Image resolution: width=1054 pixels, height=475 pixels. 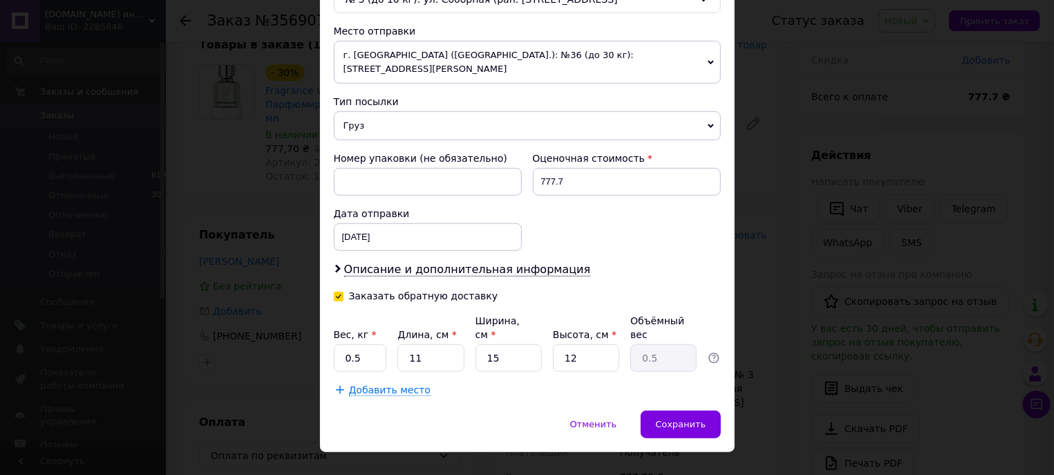 What do you see at coordinates (375, 31) in the screenshot?
I see `span: Место отправки` at bounding box center [375, 31].